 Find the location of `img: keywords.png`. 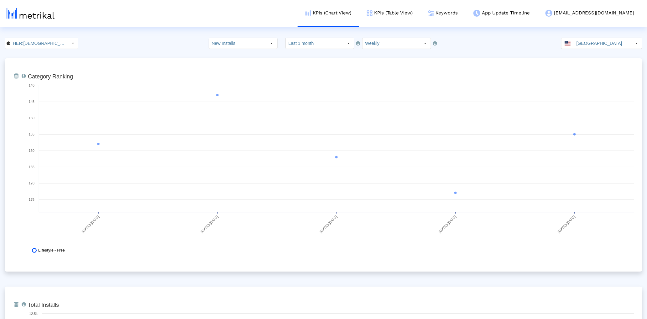

img: keywords.png is located at coordinates (431, 13).